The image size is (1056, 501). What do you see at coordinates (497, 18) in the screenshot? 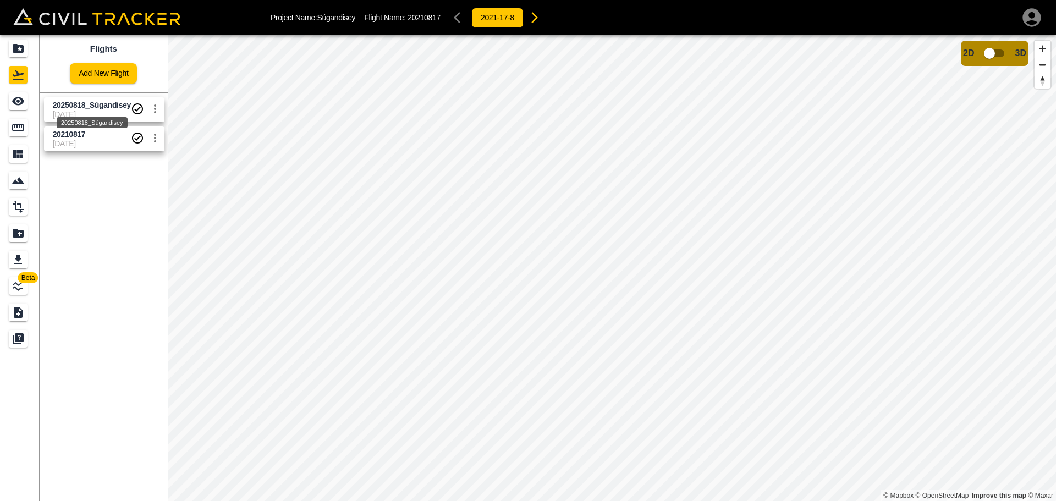
I see `button: 2021-17-8` at bounding box center [497, 18].